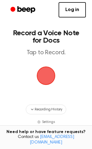 The height and width of the screenshot is (149, 92). I want to click on h1: Record a Voice Note for Docs, so click(46, 37).